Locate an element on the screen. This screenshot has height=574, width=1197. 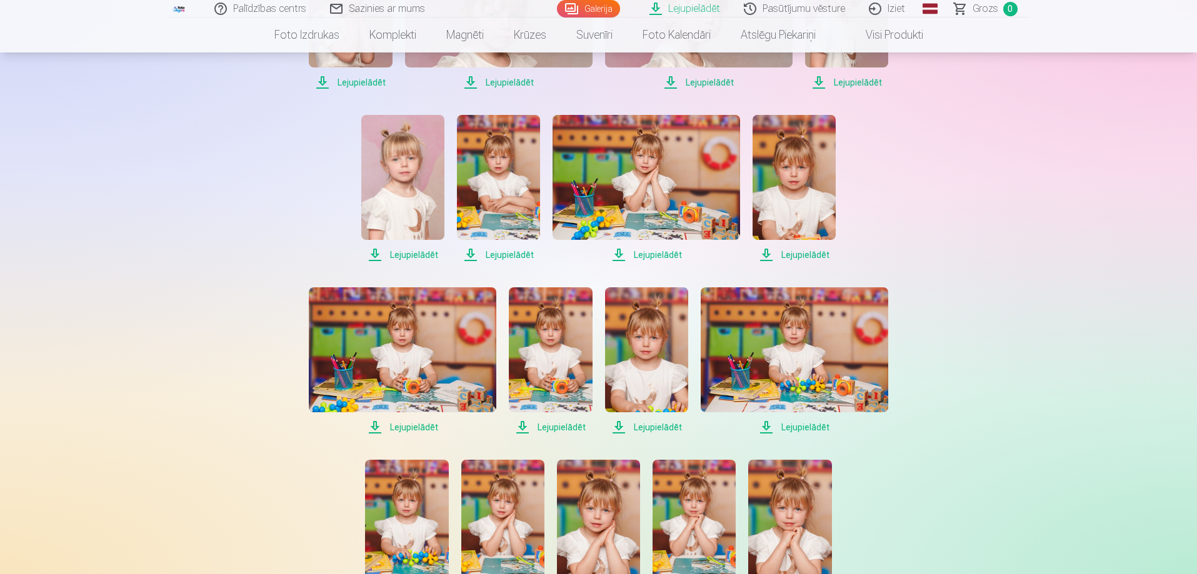
a: Foto izdrukas is located at coordinates (307, 35).